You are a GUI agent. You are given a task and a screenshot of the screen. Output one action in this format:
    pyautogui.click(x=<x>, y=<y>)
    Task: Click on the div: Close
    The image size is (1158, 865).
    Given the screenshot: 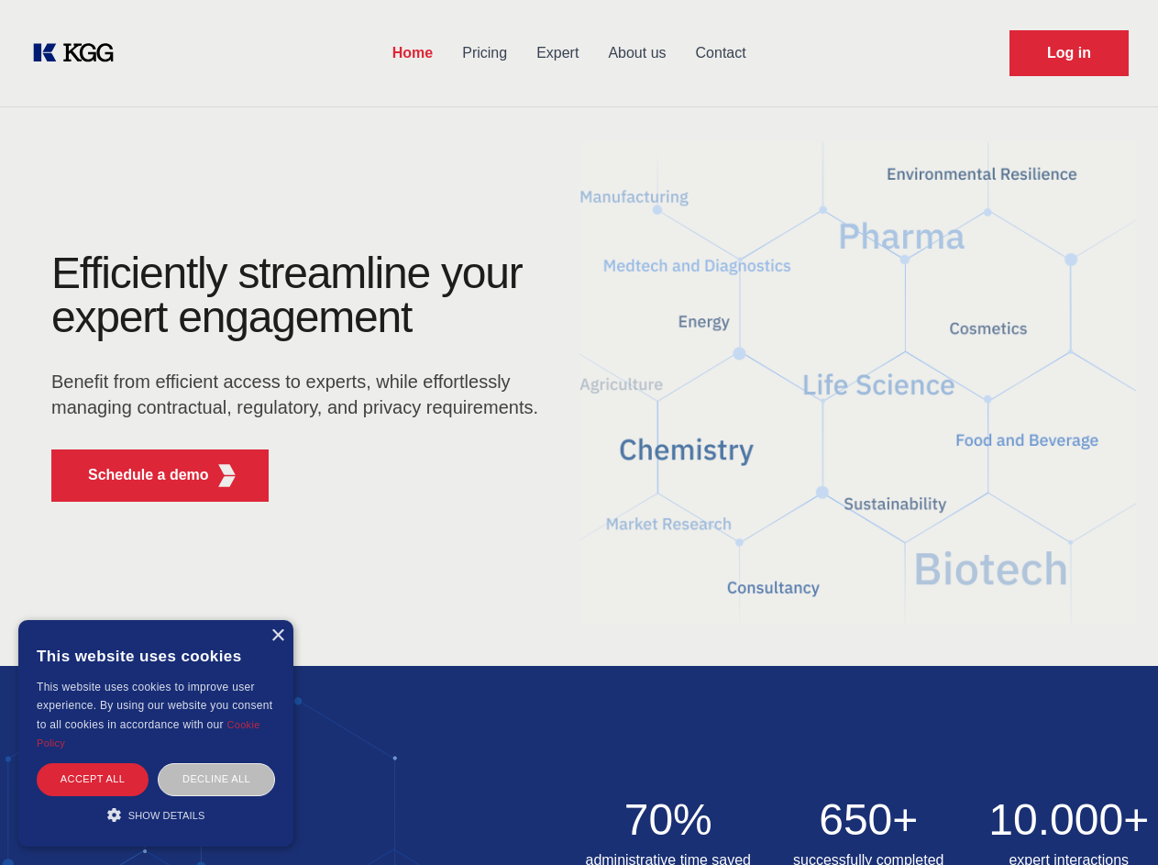 What is the action you would take?
    pyautogui.click(x=277, y=636)
    